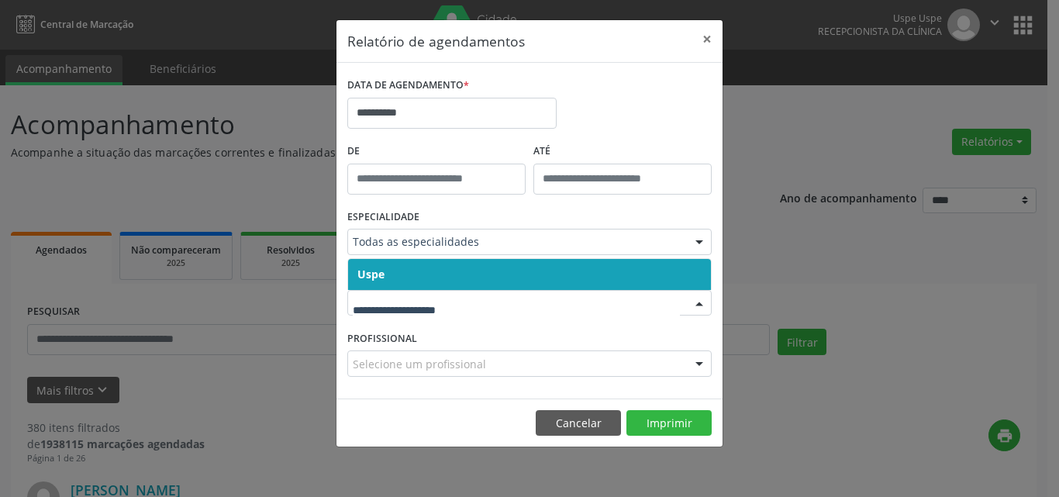  Describe the element at coordinates (578, 423) in the screenshot. I see `button: Cancelar` at that location.